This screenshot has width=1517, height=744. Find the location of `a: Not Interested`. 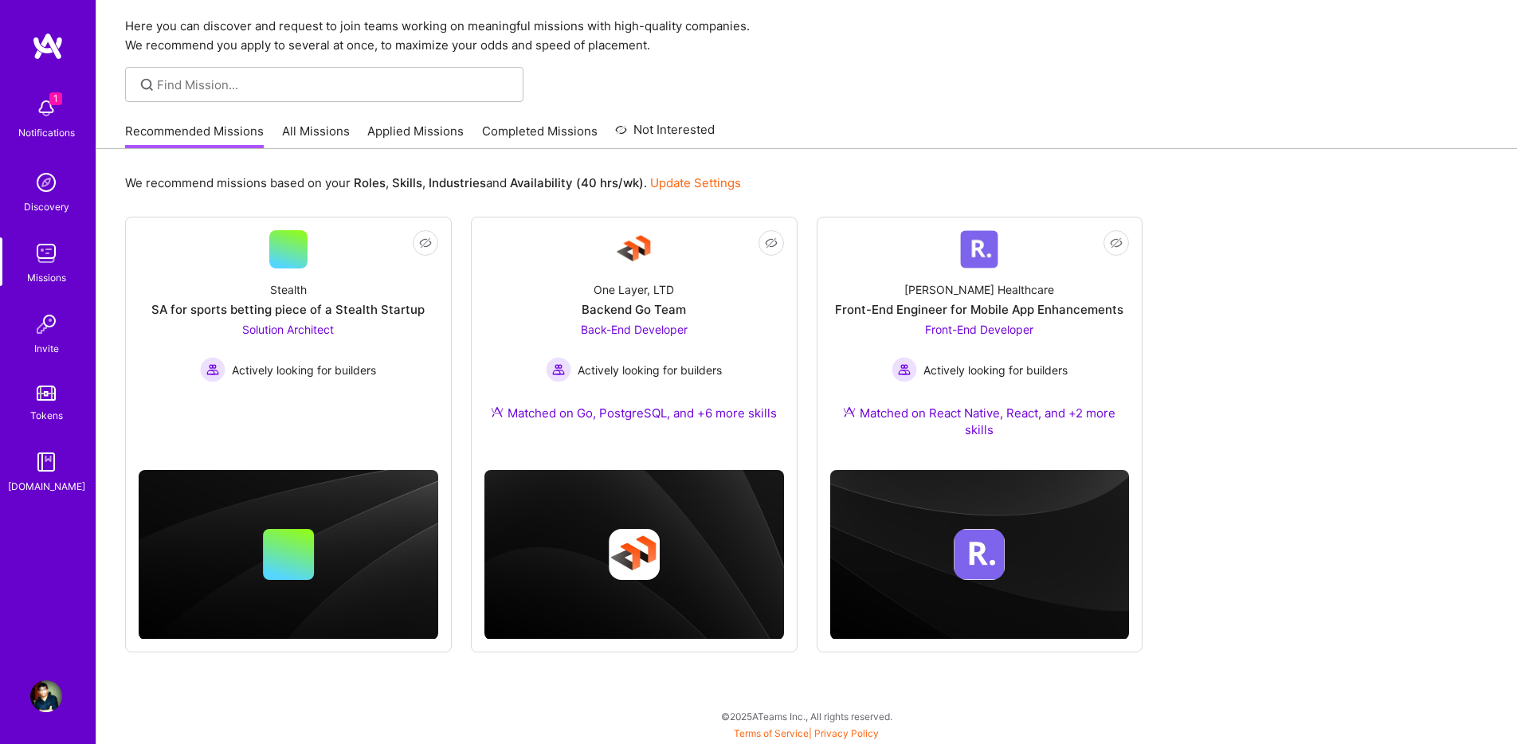

a: Not Interested is located at coordinates (664, 135).